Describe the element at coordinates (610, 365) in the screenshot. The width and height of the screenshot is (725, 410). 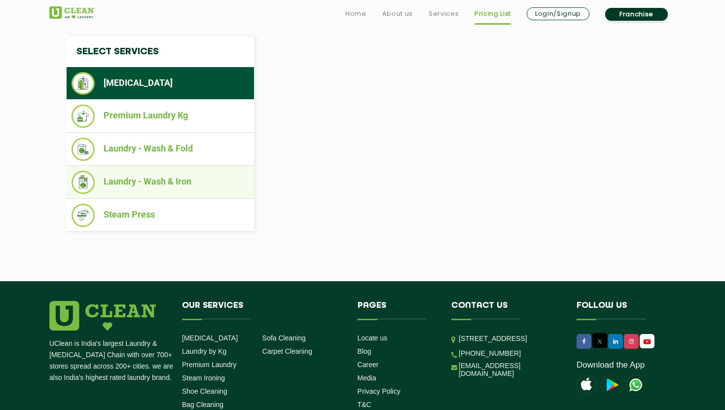
I see `a: Download the App` at that location.